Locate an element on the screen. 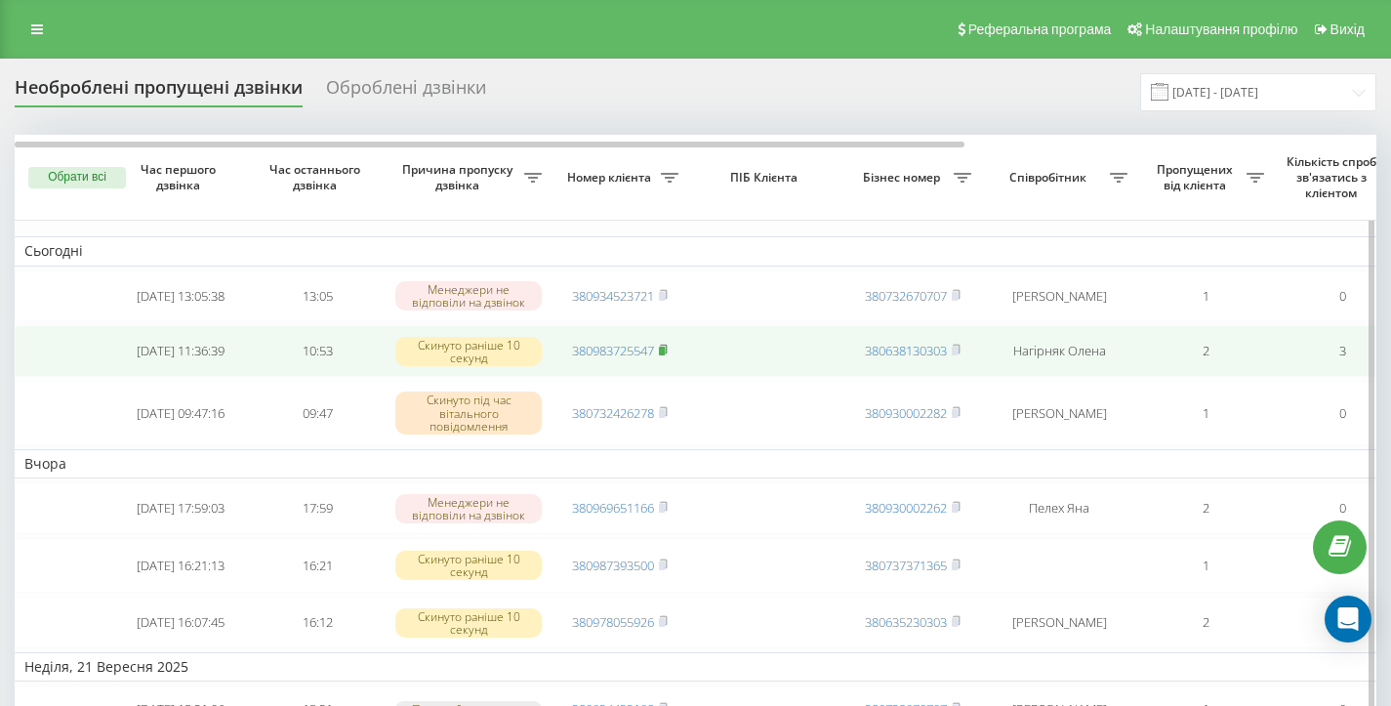  a: 380638130303 is located at coordinates (906, 351).